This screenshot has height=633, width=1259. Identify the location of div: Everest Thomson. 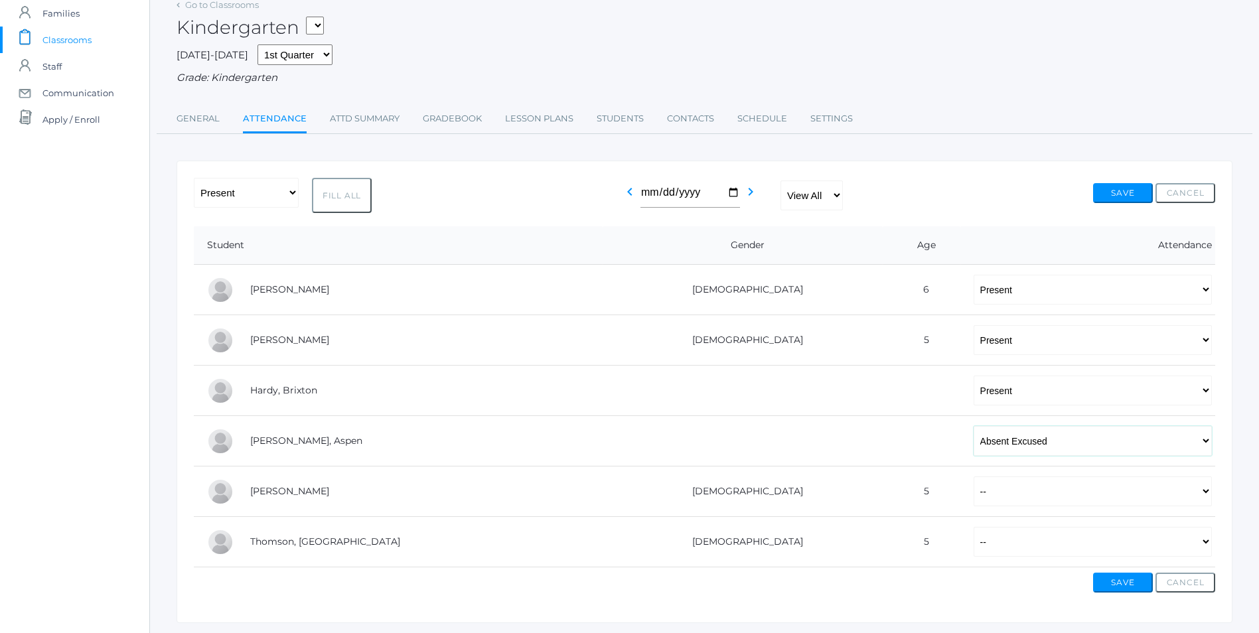
(220, 542).